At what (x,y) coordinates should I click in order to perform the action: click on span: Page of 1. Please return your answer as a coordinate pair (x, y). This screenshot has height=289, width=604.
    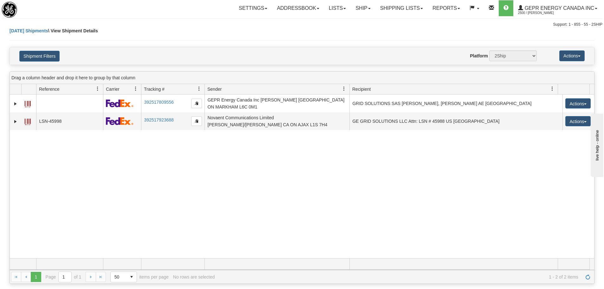
    Looking at the image, I should click on (63, 277).